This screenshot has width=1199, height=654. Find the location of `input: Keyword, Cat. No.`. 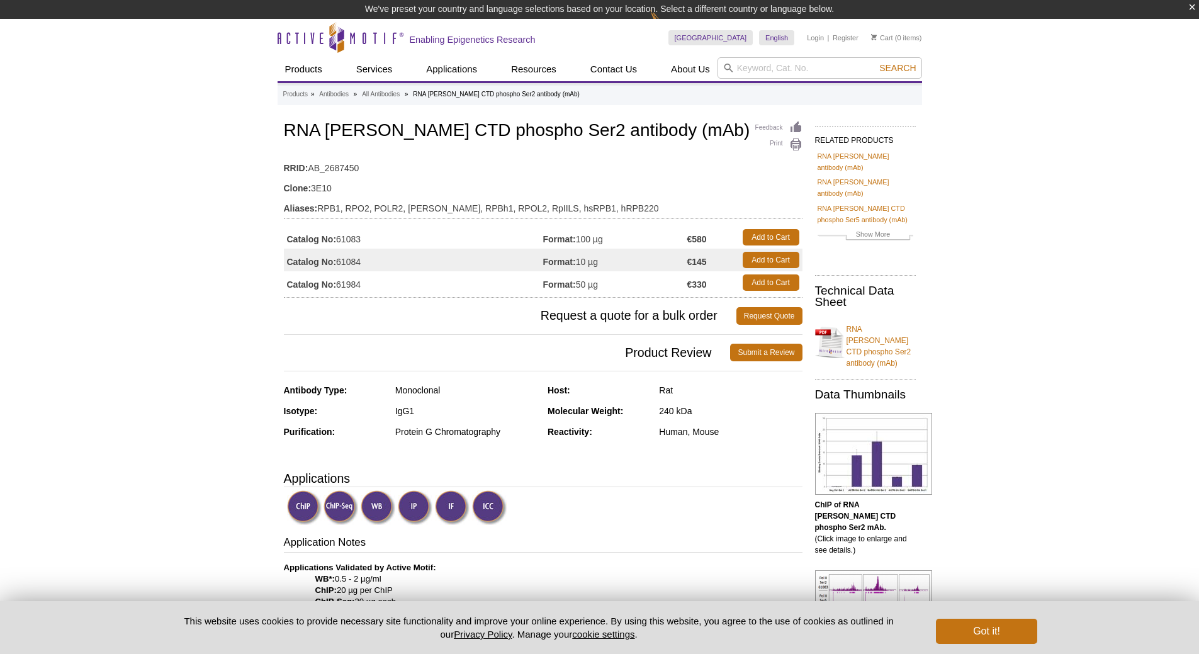

input: Keyword, Cat. No. is located at coordinates (819, 68).